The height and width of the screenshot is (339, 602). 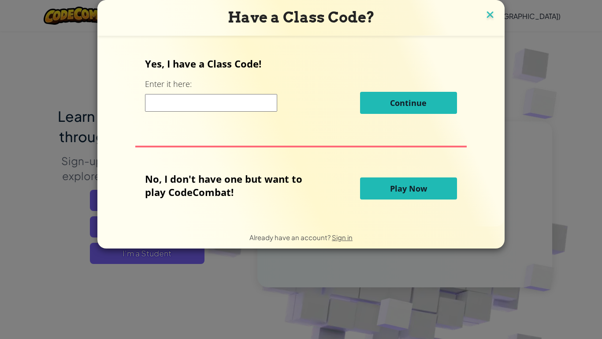 I want to click on p: Yes, I have a Class Code!, so click(x=301, y=63).